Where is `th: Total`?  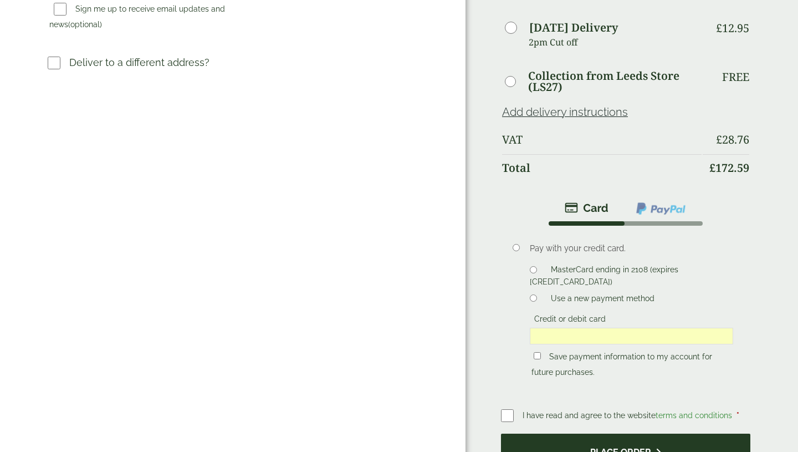 th: Total is located at coordinates (602, 167).